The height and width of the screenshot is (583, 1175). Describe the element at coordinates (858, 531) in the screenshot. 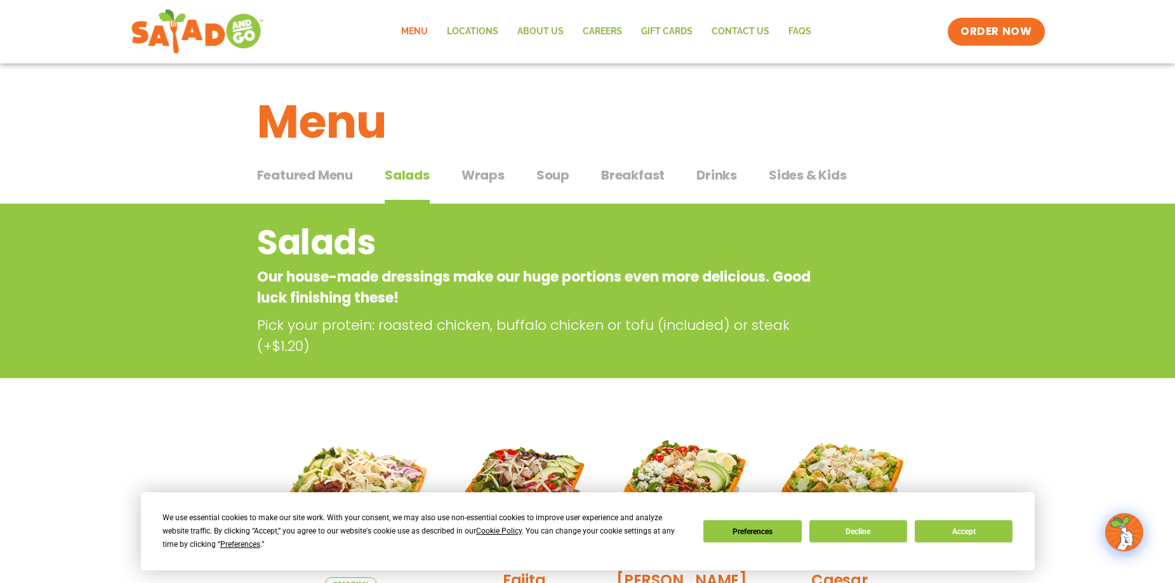

I see `button: Decline` at that location.